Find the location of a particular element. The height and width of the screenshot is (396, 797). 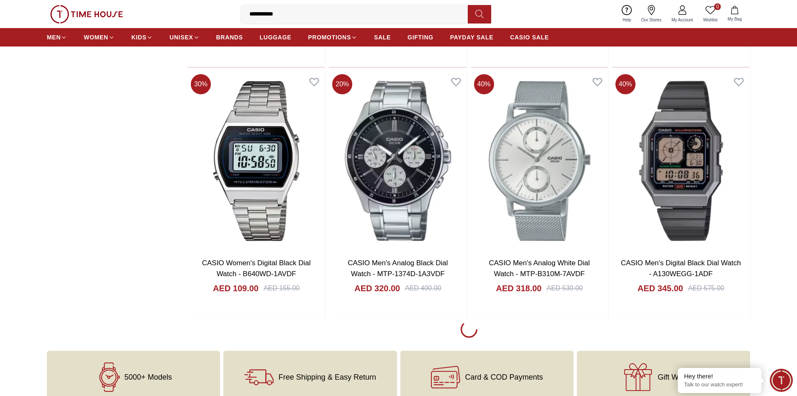

h4: AED 320.00 is located at coordinates (377, 288).